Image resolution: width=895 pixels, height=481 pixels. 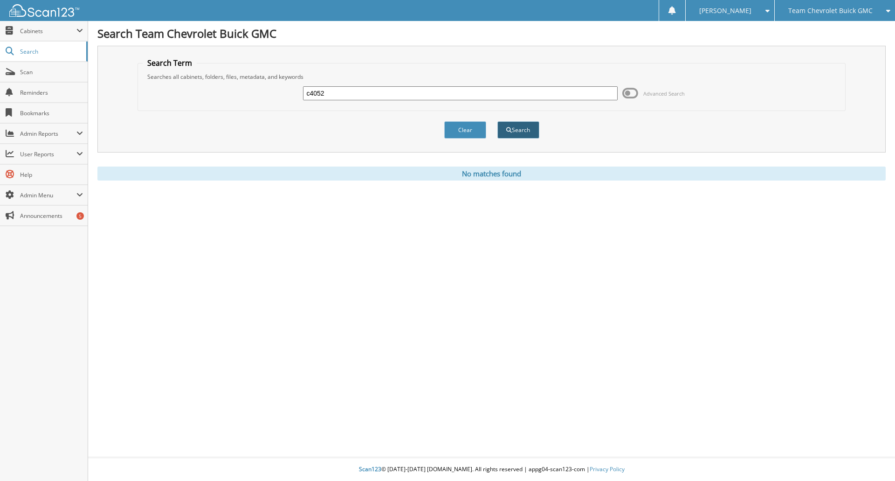 I want to click on div: 5, so click(x=80, y=216).